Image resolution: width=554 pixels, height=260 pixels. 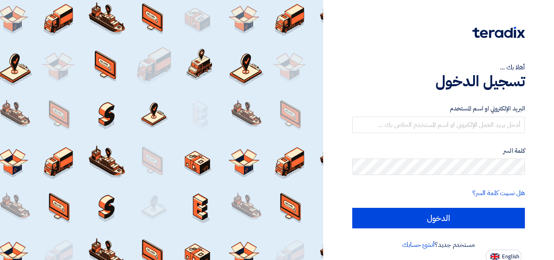 What do you see at coordinates (439, 151) in the screenshot?
I see `label: كلمة السر` at bounding box center [439, 151].